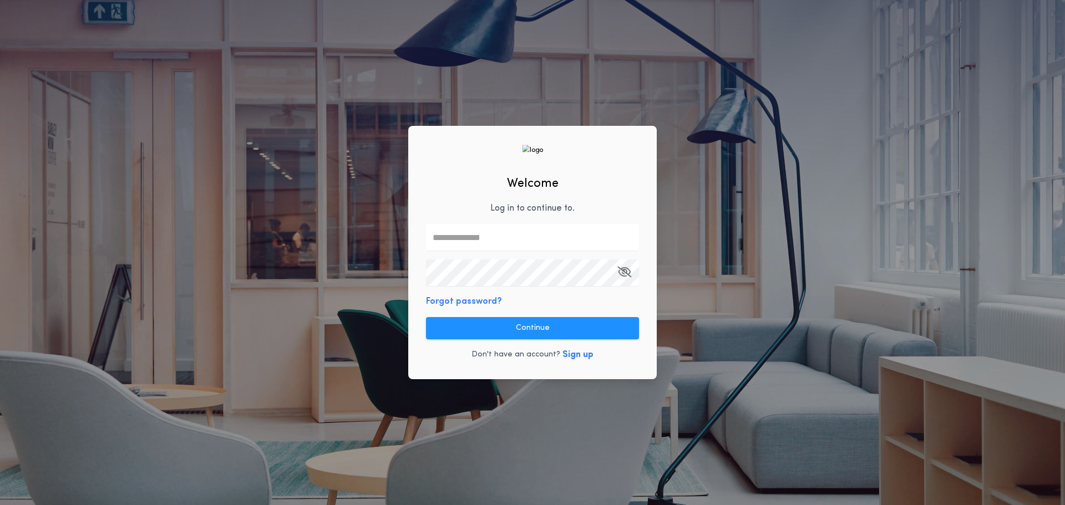  Describe the element at coordinates (532, 184) in the screenshot. I see `h2: Welcome` at that location.